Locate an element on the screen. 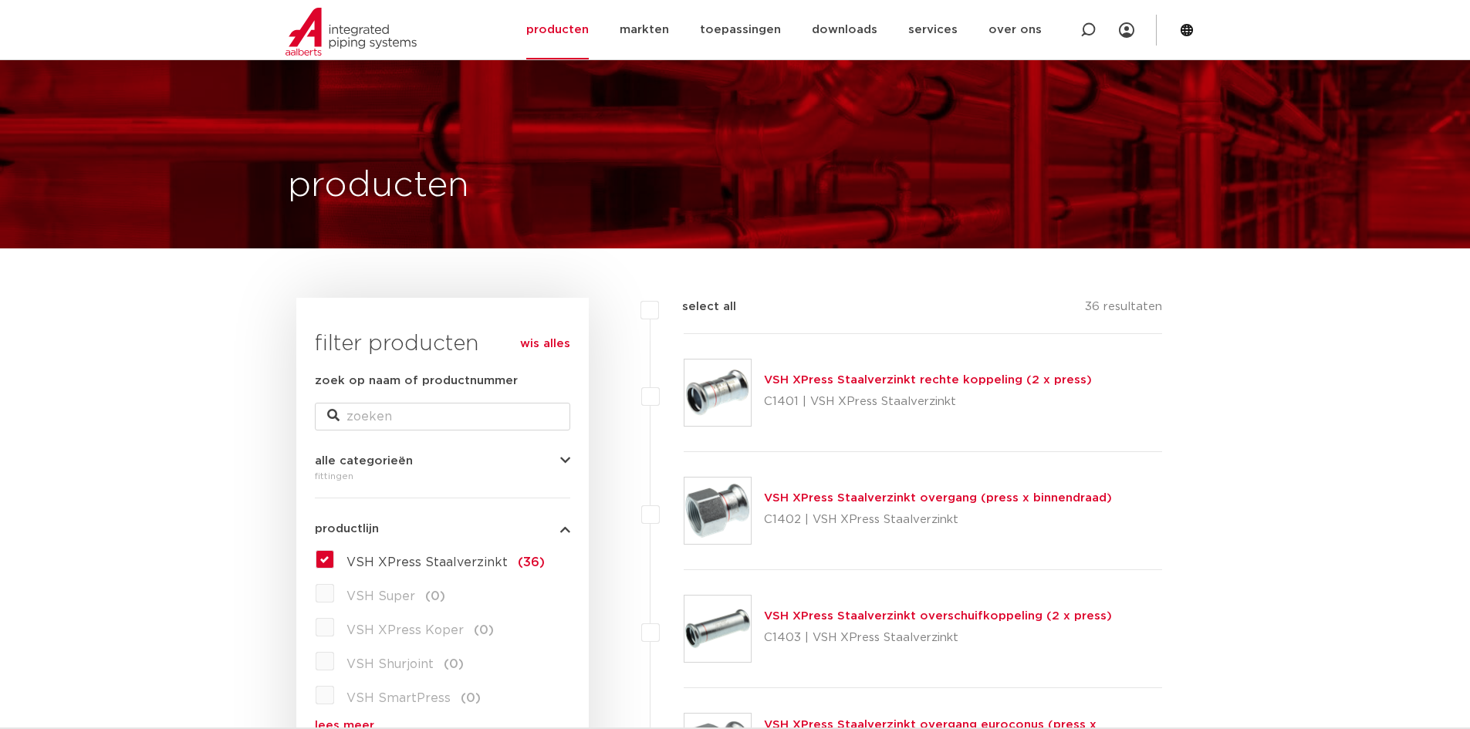  button: alle categorieën is located at coordinates (442, 461).